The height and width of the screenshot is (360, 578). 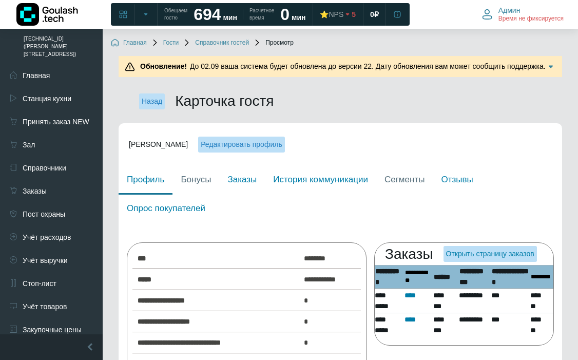 I want to click on span: До 02.09 ваша система будет обновлена до версии 22. Дату обновления вам может сообщить поддержка...., so click(x=342, y=71).